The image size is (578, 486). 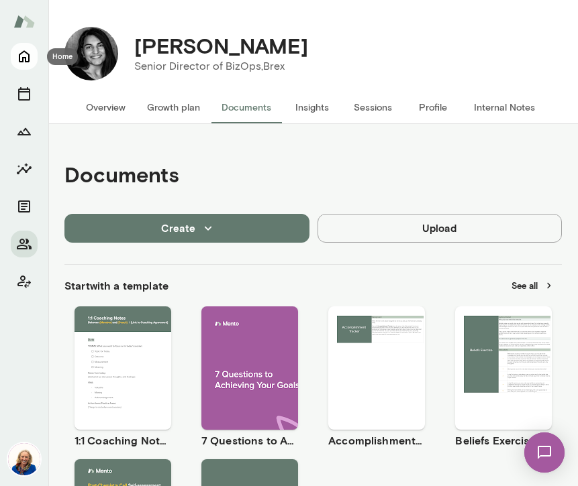 I want to click on img: Ambika Kumar, so click(x=91, y=54).